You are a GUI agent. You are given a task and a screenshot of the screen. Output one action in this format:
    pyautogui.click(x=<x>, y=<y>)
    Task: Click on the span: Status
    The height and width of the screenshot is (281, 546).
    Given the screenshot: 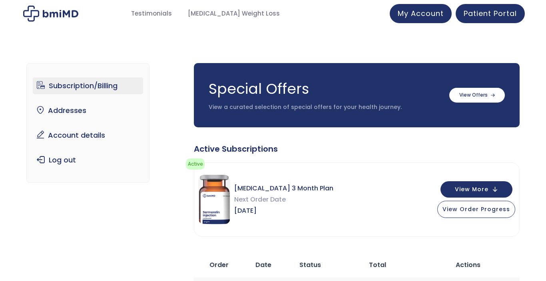 What is the action you would take?
    pyautogui.click(x=310, y=265)
    